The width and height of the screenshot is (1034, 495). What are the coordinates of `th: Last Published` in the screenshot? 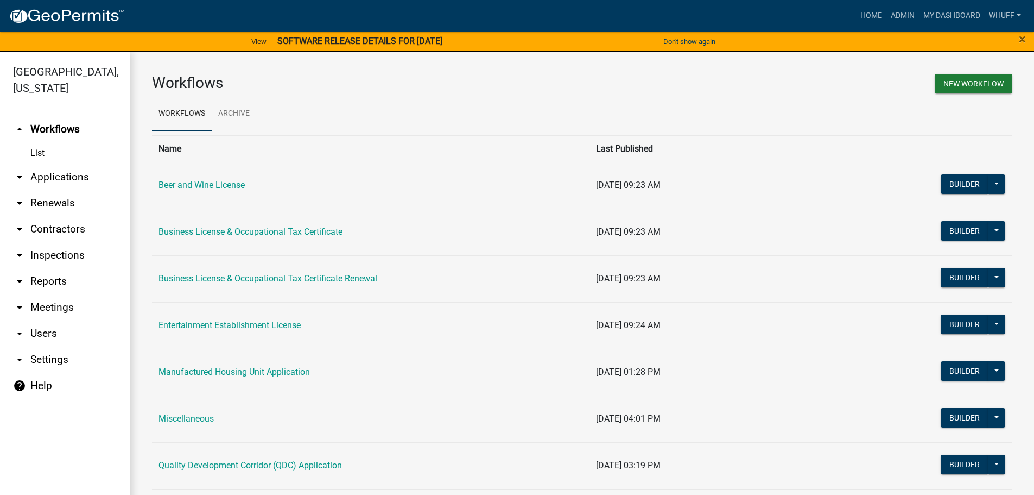 It's located at (727, 148).